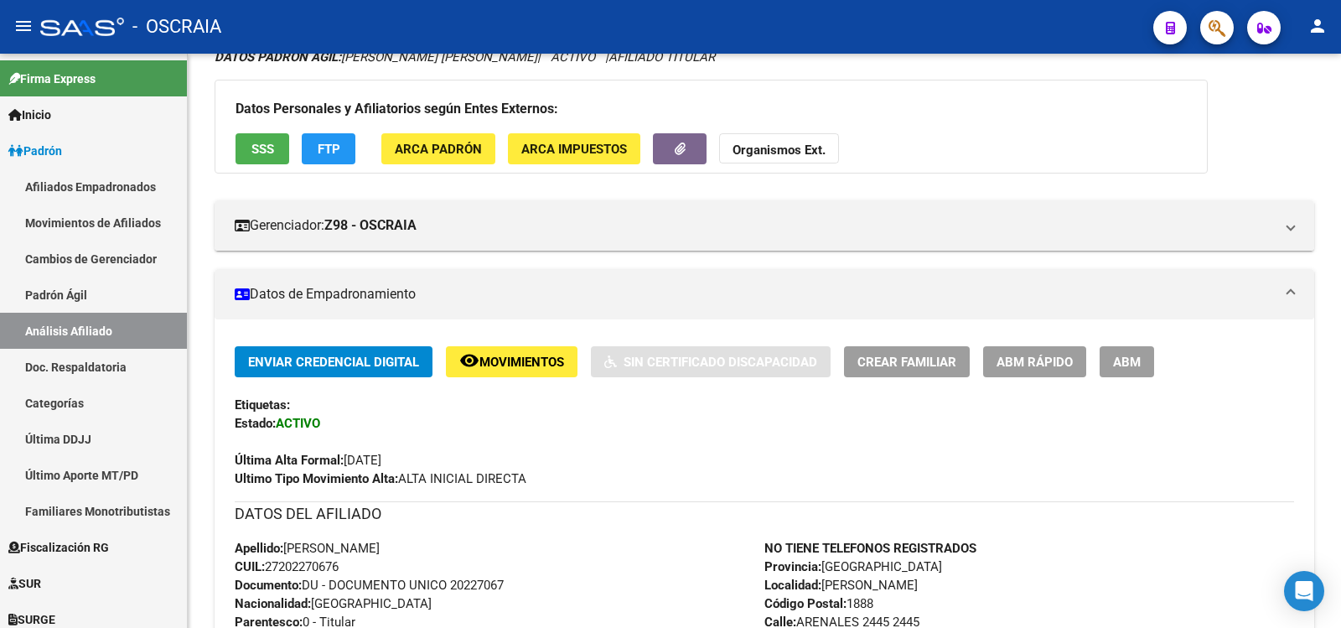 The width and height of the screenshot is (1341, 628). What do you see at coordinates (262, 149) in the screenshot?
I see `span: SSS` at bounding box center [262, 149].